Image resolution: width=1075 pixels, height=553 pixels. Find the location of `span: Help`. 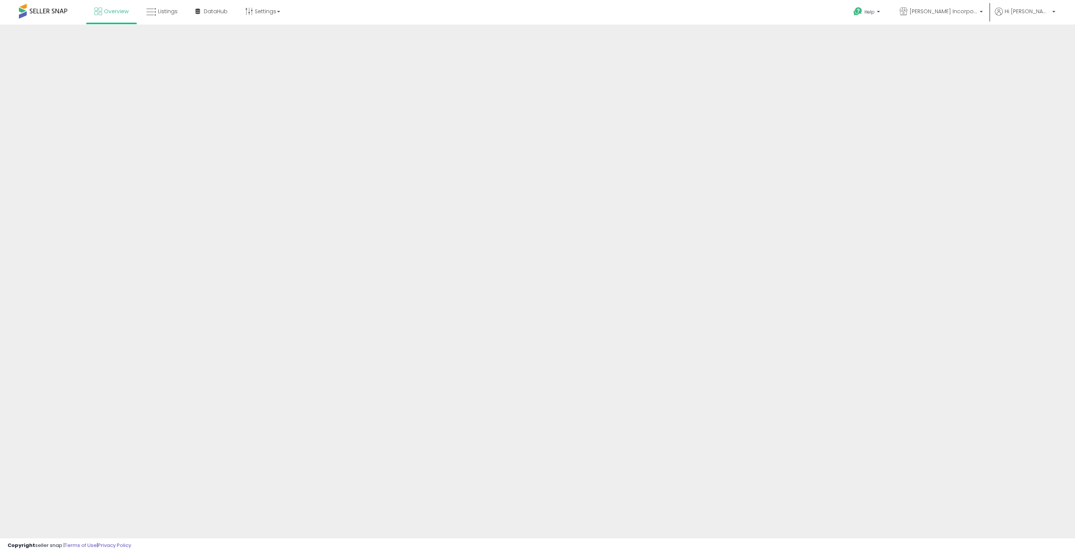

span: Help is located at coordinates (869, 12).